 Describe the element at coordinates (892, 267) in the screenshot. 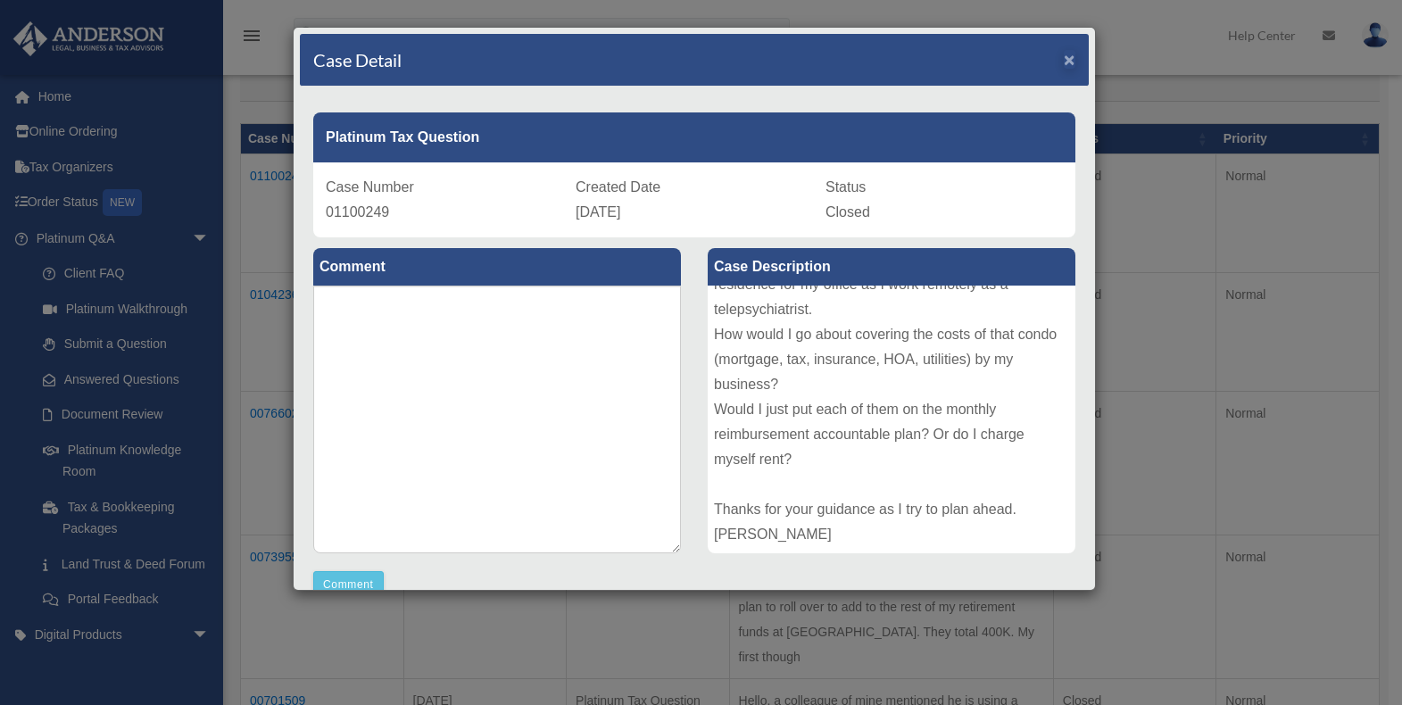

I see `label: Case Description` at that location.